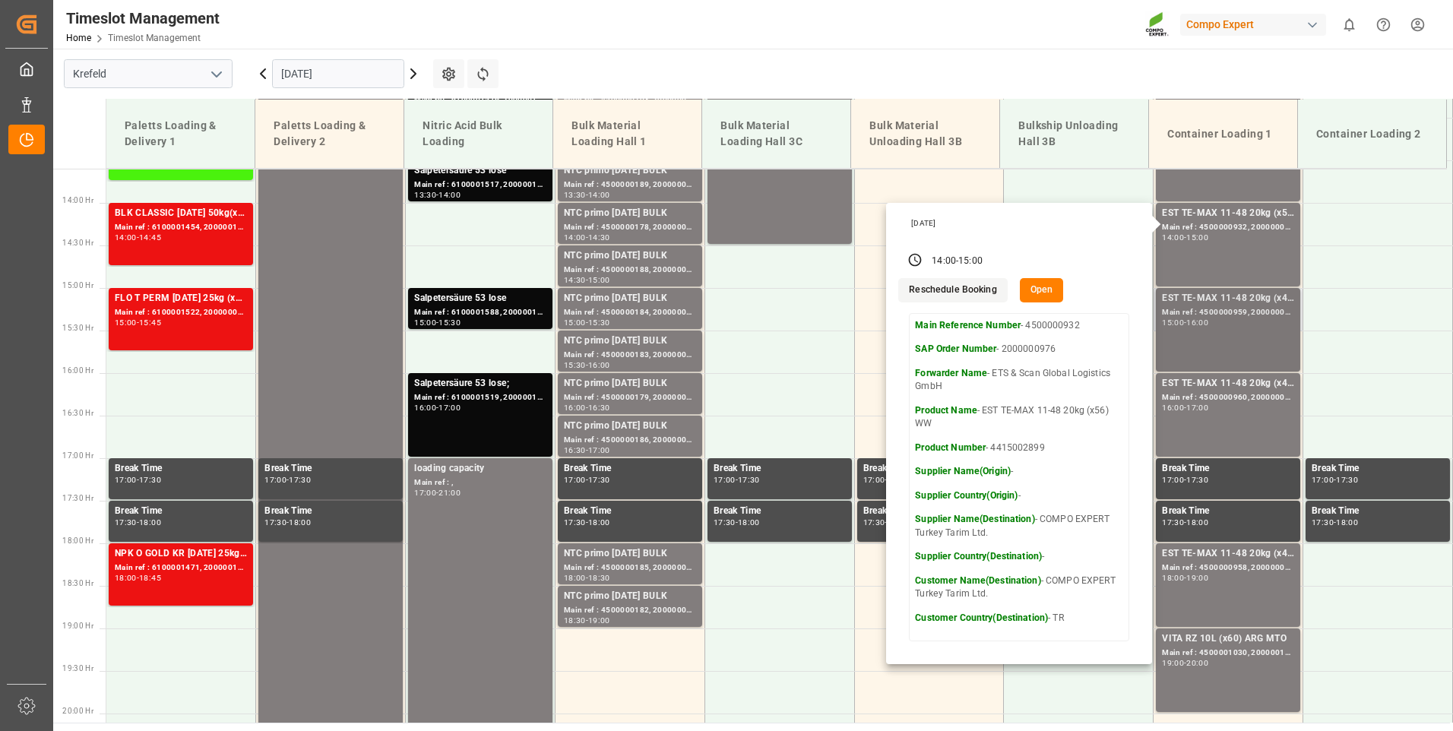 This screenshot has width=1453, height=731. I want to click on div: Main ref : ,, so click(480, 483).